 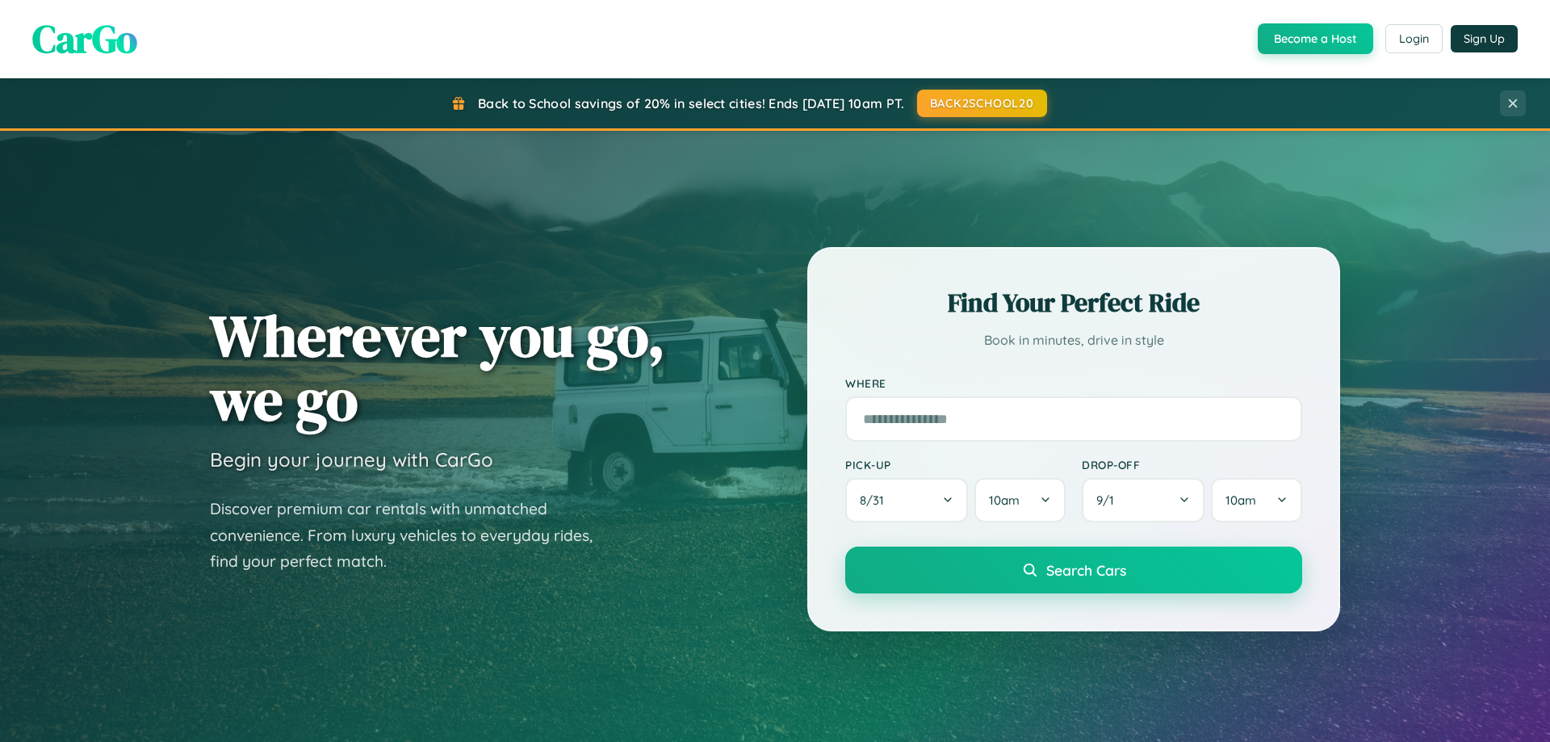 I want to click on button: 8/31, so click(x=907, y=500).